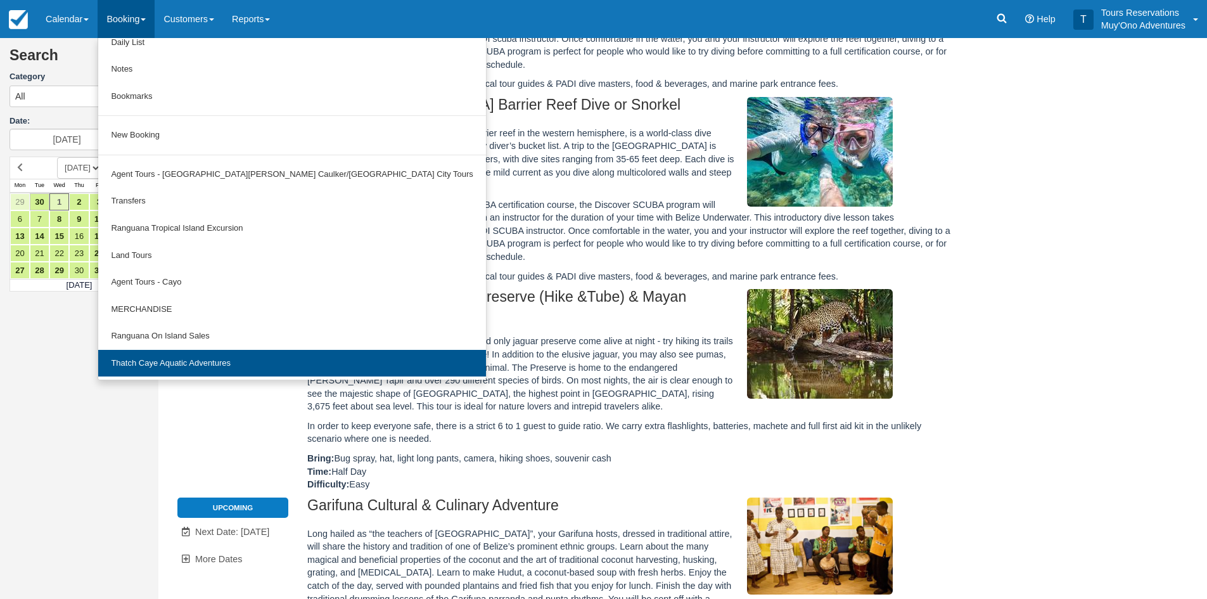 The width and height of the screenshot is (1207, 599). I want to click on a: 15, so click(59, 236).